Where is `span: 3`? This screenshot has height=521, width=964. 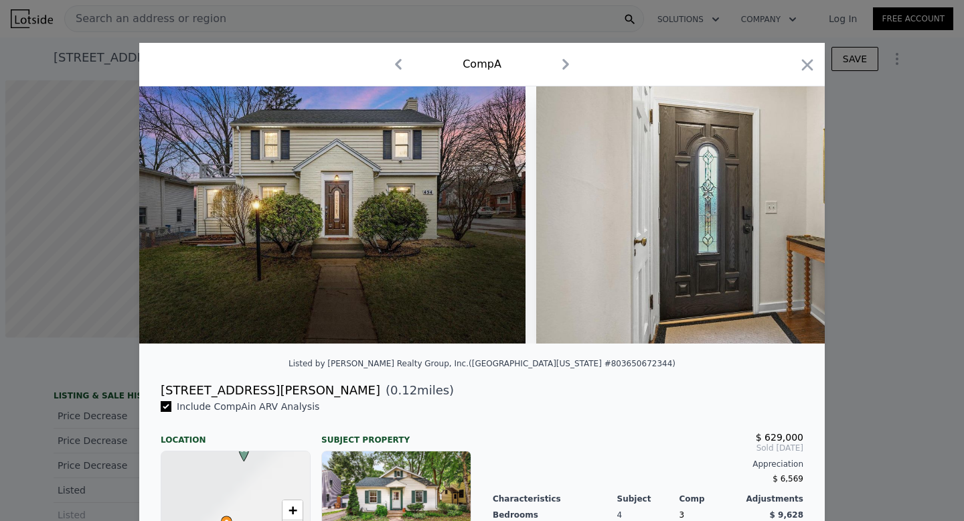
span: 3 is located at coordinates (681, 515).